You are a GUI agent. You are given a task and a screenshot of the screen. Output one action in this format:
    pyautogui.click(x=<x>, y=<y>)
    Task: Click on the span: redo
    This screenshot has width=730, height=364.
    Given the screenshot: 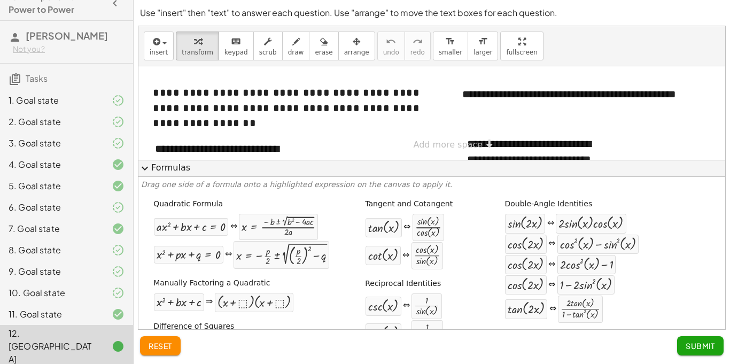 What is the action you would take?
    pyautogui.click(x=418, y=52)
    